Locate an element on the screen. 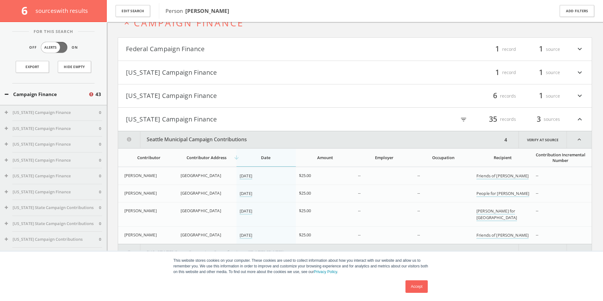  div: Amount is located at coordinates (325, 158).